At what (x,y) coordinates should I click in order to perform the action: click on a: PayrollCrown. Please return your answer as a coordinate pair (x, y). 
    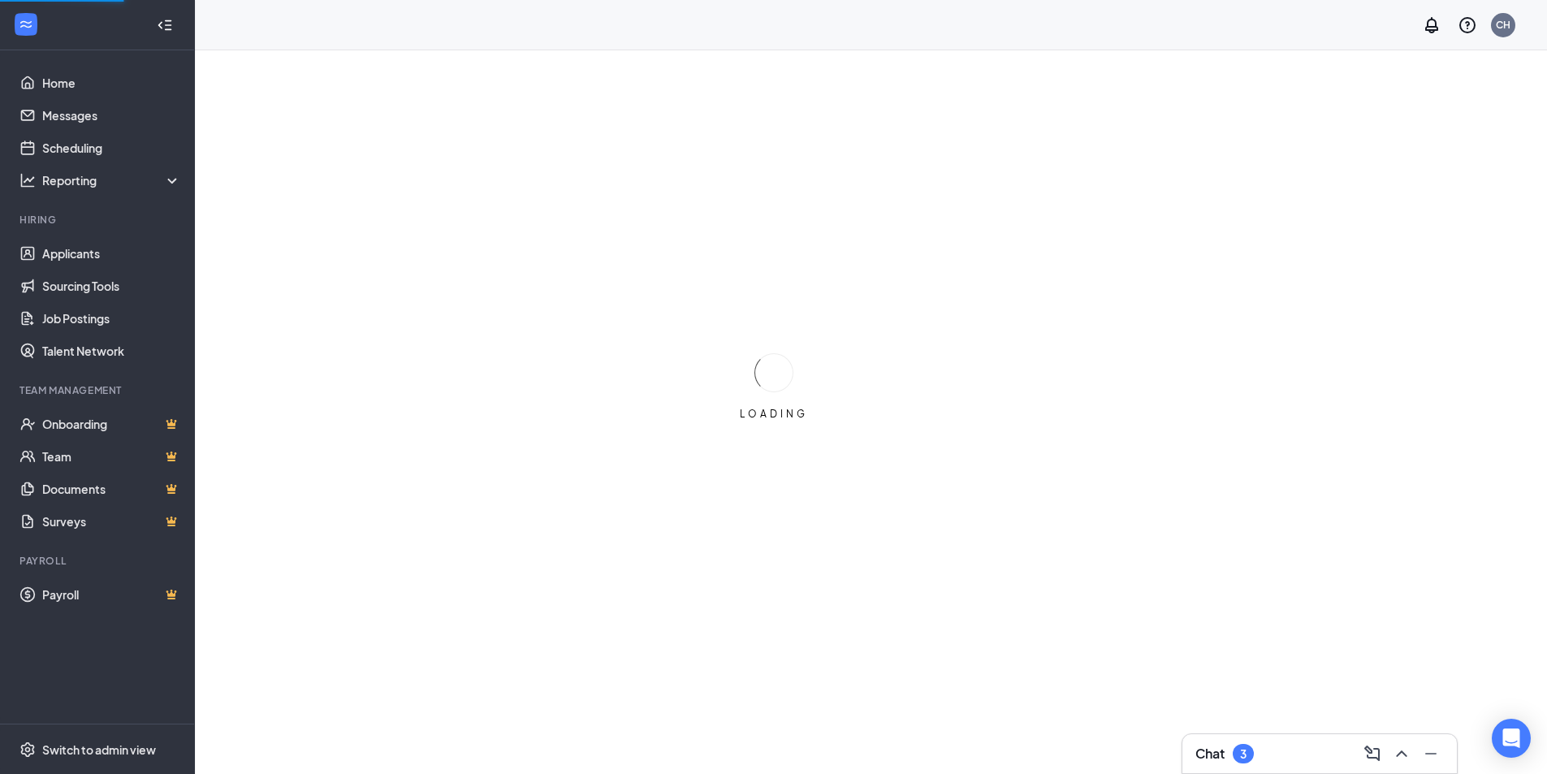
    Looking at the image, I should click on (111, 594).